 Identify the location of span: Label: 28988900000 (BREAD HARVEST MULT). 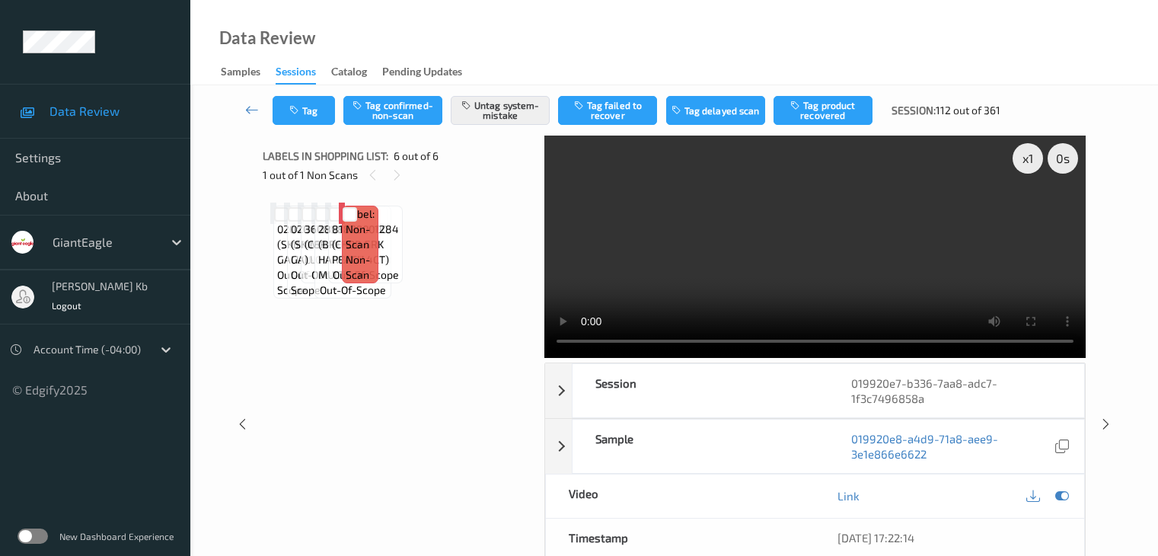
(353, 244).